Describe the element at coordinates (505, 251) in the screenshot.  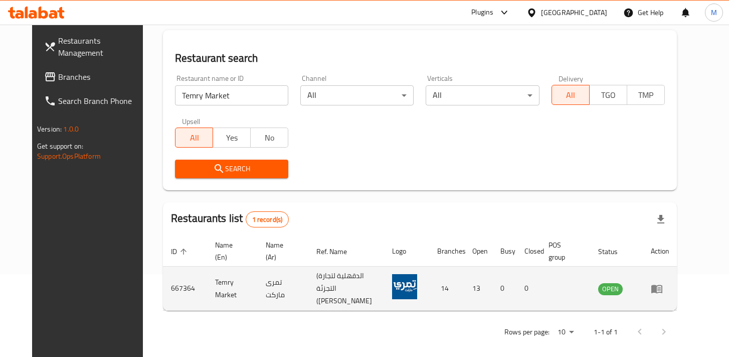
I see `th: Busy` at that location.